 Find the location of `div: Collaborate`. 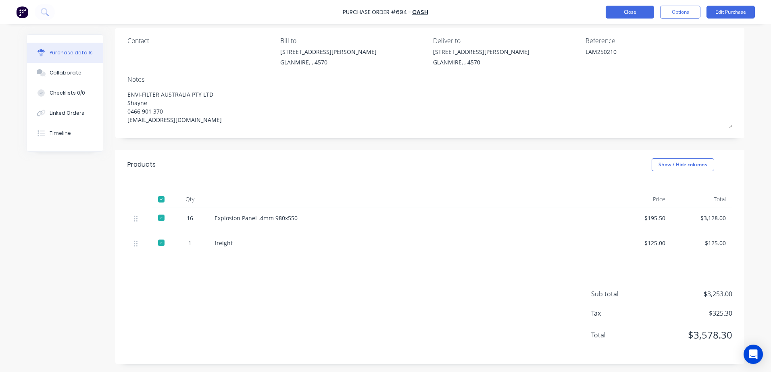

div: Collaborate is located at coordinates (65, 73).